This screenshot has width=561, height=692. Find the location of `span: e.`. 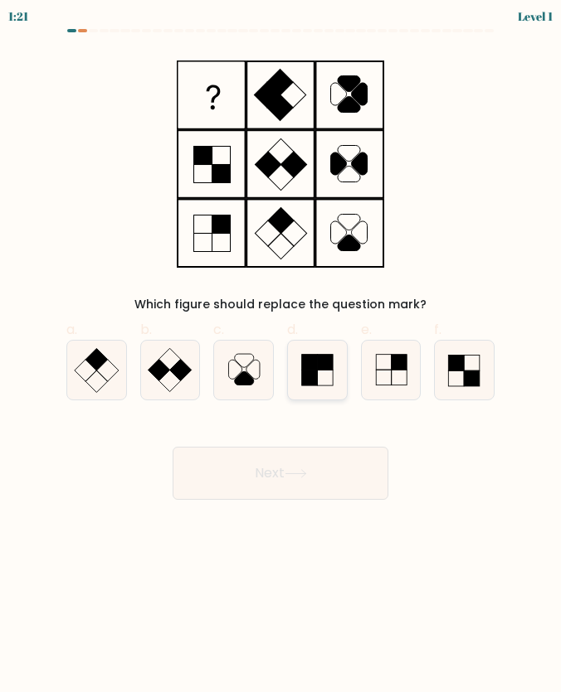

span: e. is located at coordinates (366, 329).